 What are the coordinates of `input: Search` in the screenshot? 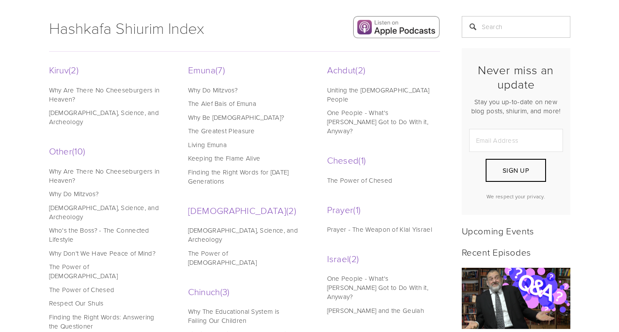 It's located at (516, 27).